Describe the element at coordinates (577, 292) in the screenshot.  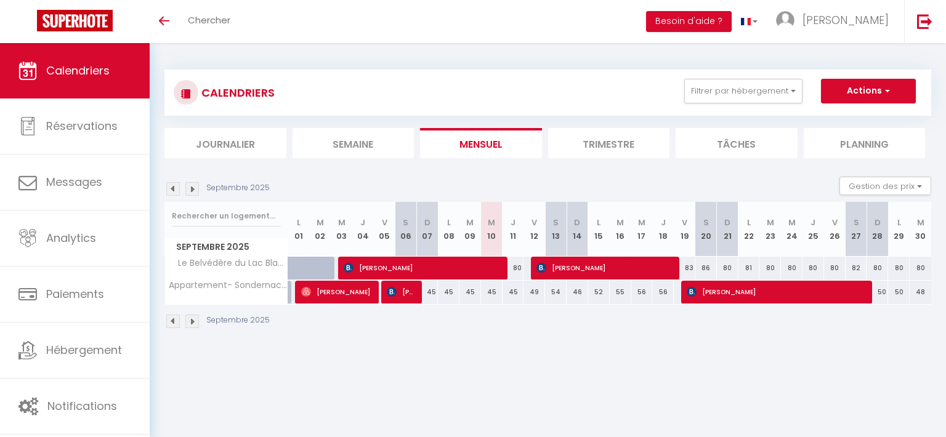
I see `div: 46` at that location.